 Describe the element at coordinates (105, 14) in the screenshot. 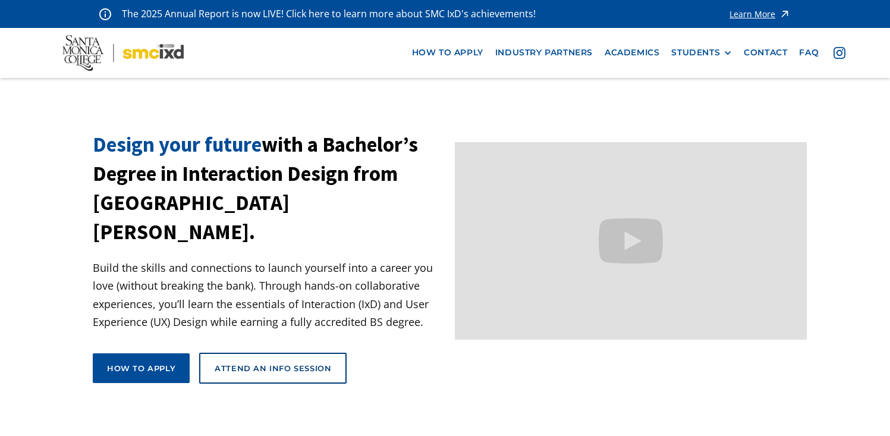

I see `img: icon - information - alert` at that location.